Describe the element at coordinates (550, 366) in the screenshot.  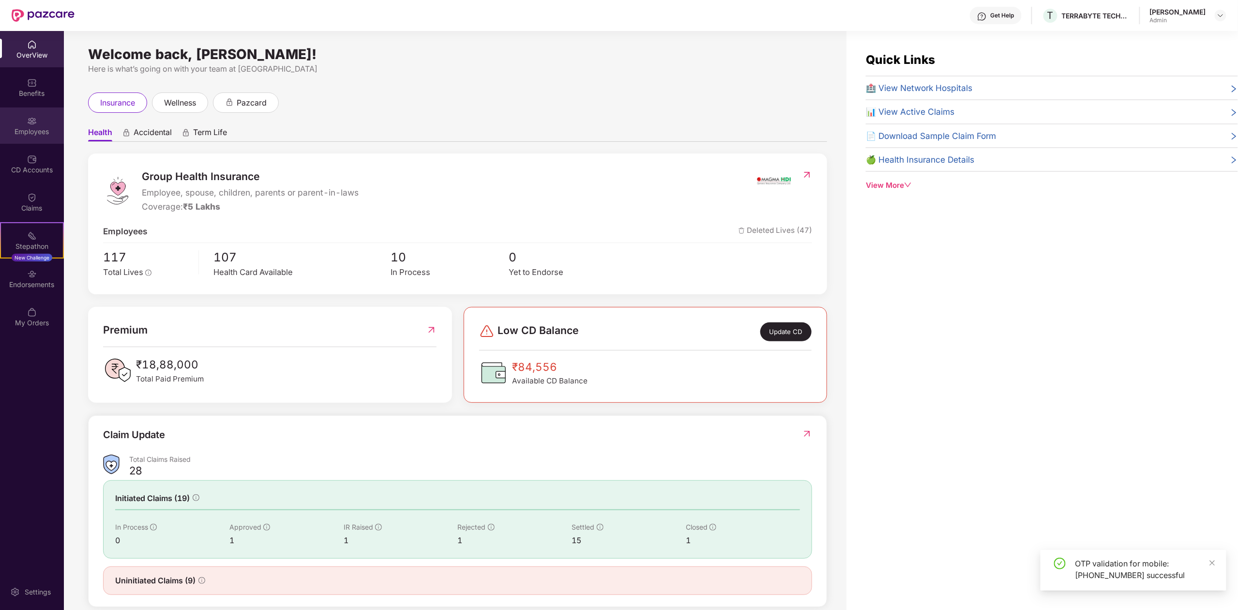
I see `span: ₹84,556` at that location.